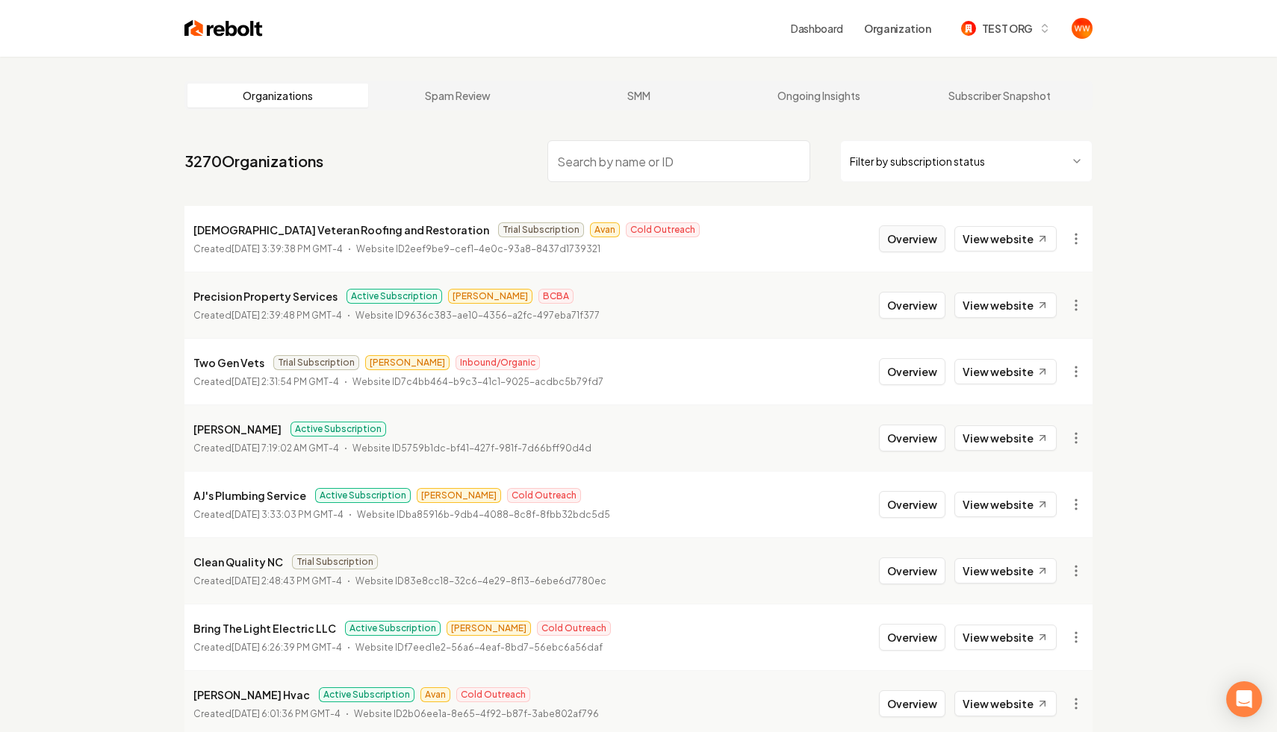  Describe the element at coordinates (1244, 699) in the screenshot. I see `div: Open Intercom Messenger` at that location.